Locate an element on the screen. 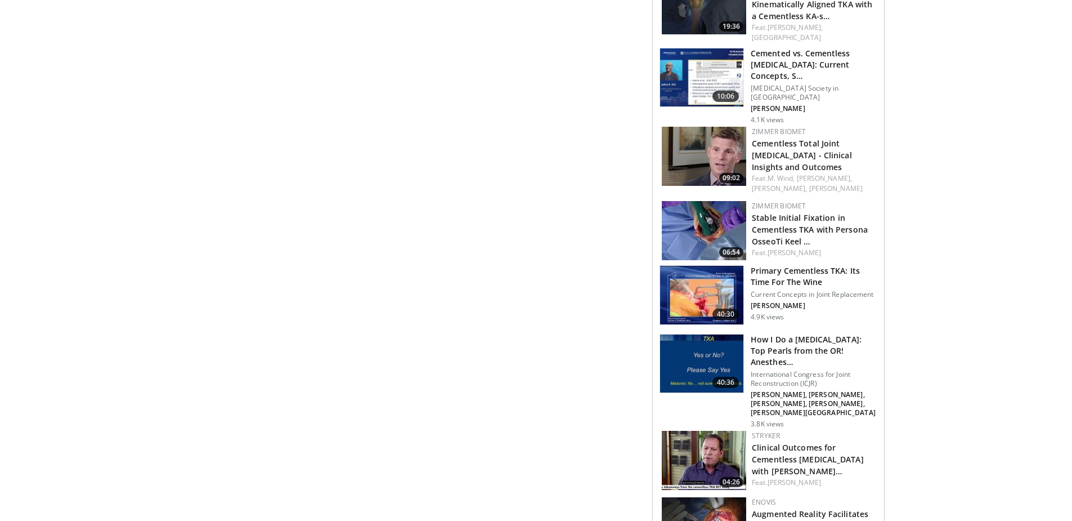 This screenshot has width=1072, height=521. span: 40:30 is located at coordinates (726, 314).